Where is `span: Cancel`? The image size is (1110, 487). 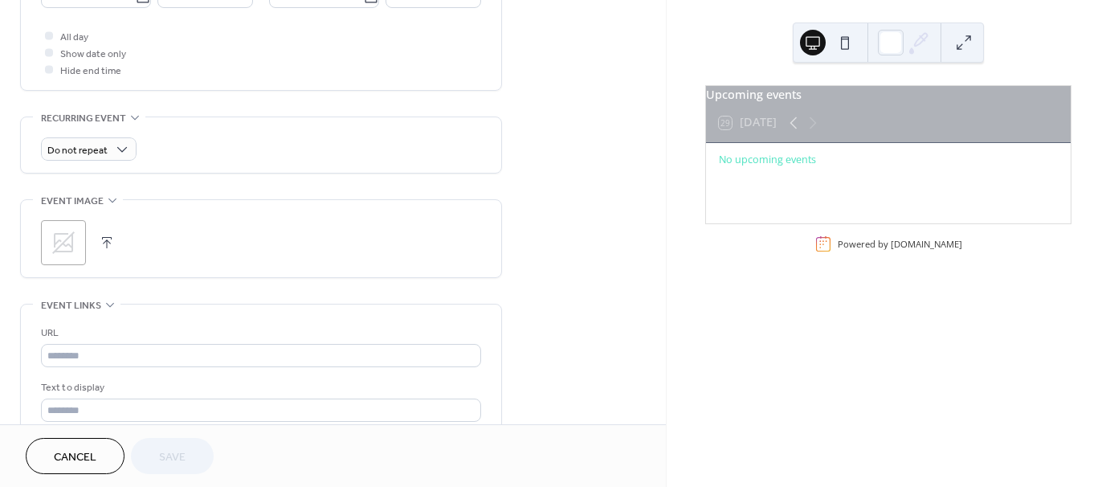
span: Cancel is located at coordinates (75, 457).